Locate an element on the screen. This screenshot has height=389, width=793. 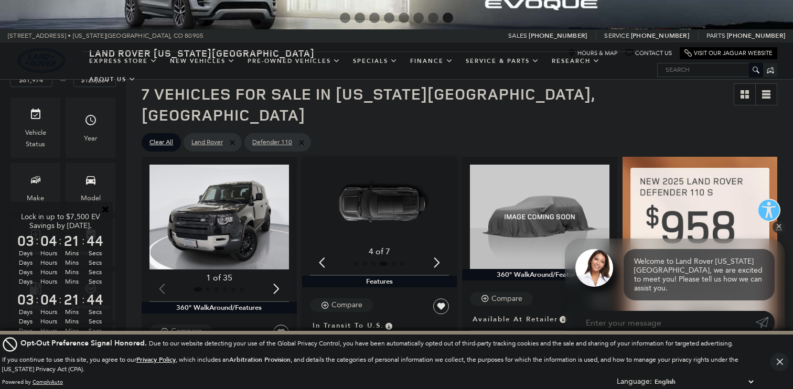
img: Agent profile photo is located at coordinates (594, 268).